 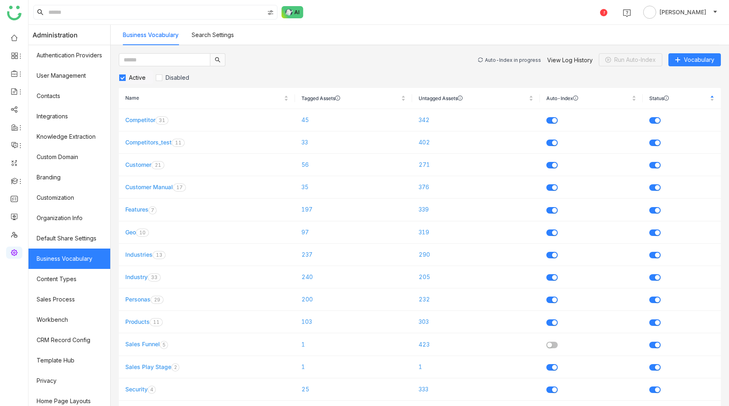 I want to click on a: Default Share Settings, so click(x=69, y=238).